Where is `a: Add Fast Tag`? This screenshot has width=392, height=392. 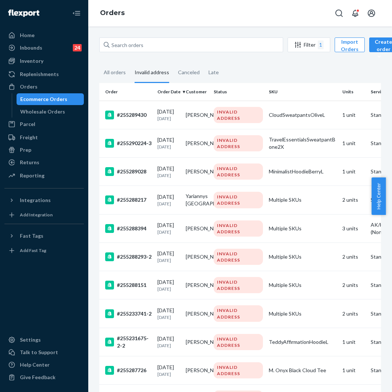 a: Add Fast Tag is located at coordinates (44, 251).